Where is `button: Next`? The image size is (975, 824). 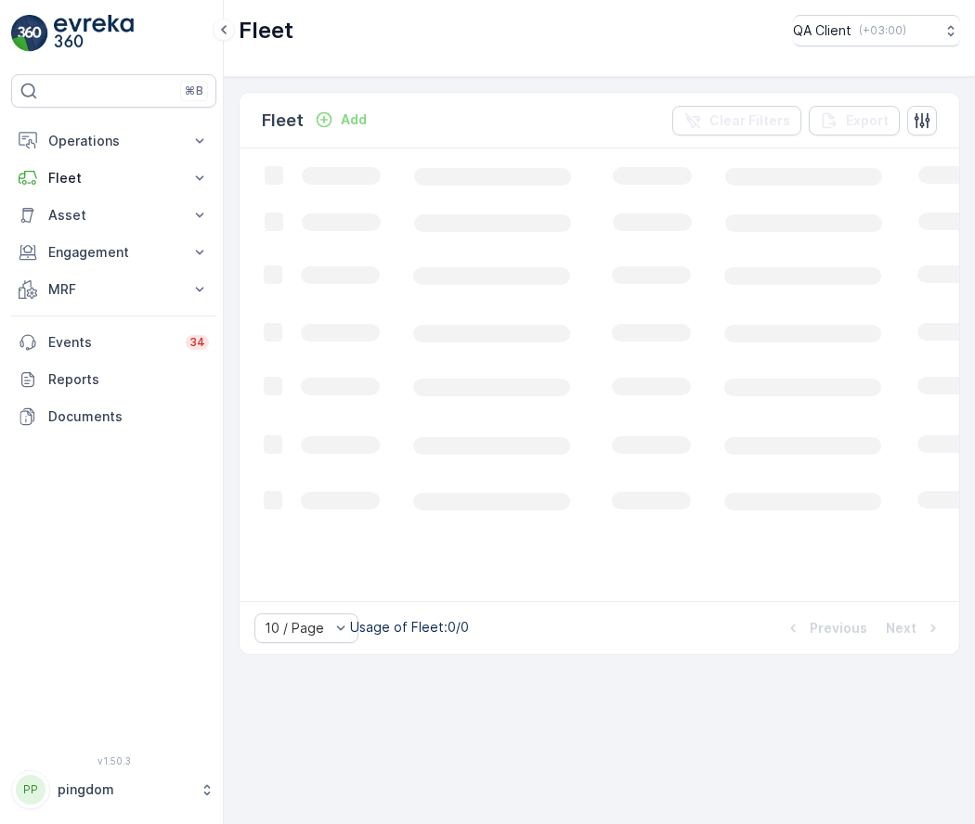
button: Next is located at coordinates (913, 628).